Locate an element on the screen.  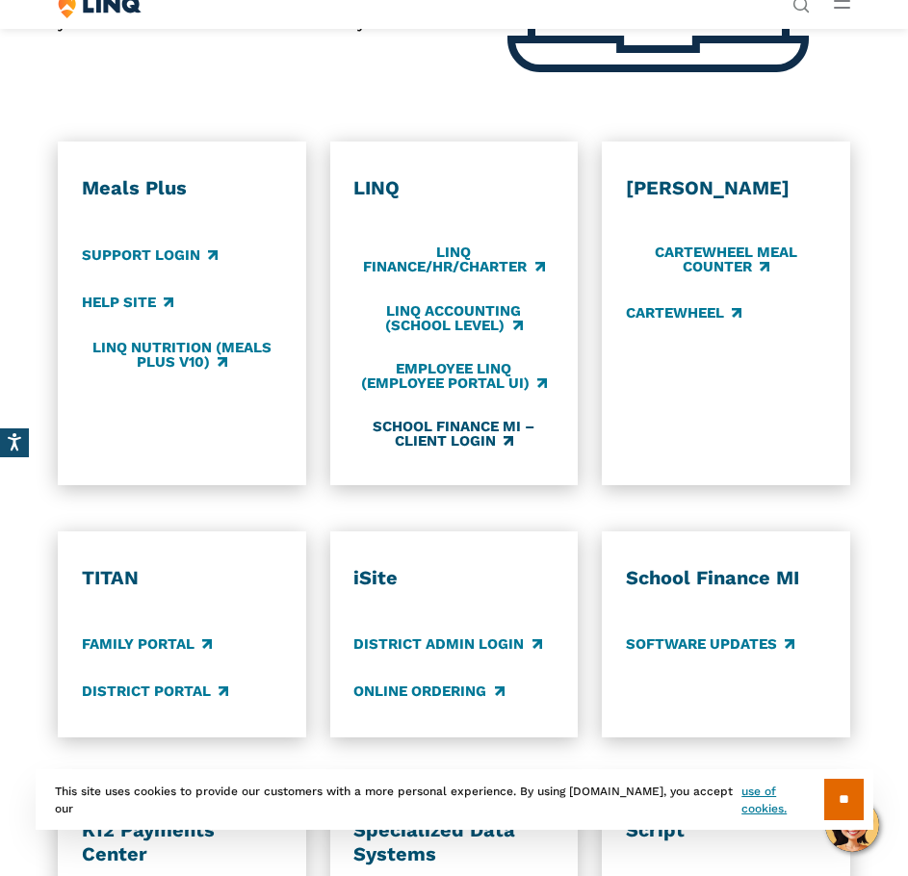
a: LINQ Nutrition (Meals Plus v10) is located at coordinates (182, 354).